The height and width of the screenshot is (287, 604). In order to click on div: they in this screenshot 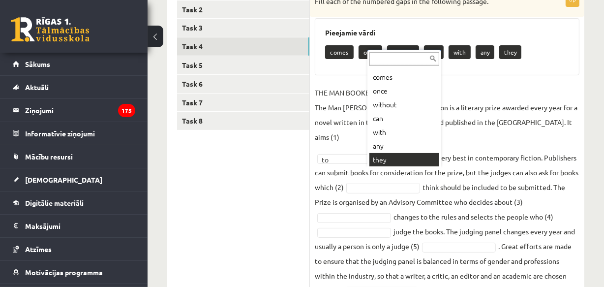, I will do `click(405, 160)`.